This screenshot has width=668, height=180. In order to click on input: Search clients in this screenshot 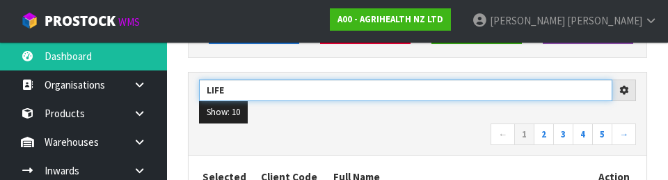, I will do `click(406, 90)`.